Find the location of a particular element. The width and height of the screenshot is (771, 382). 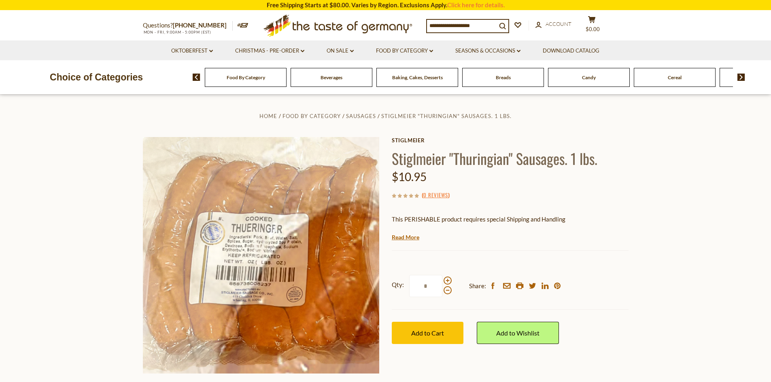

li: We will ship this product in heat-protective packaging and ice. is located at coordinates (514, 235).